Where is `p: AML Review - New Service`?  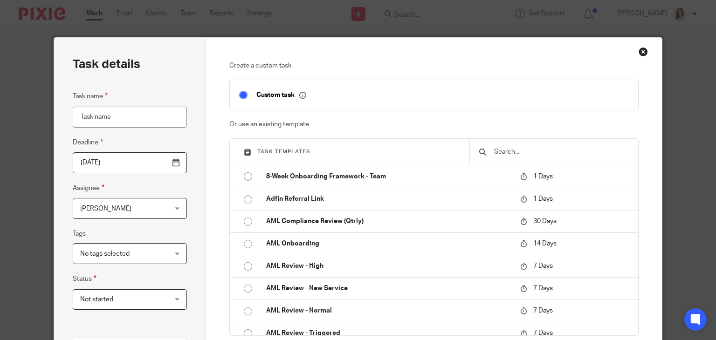 p: AML Review - New Service is located at coordinates (388, 289).